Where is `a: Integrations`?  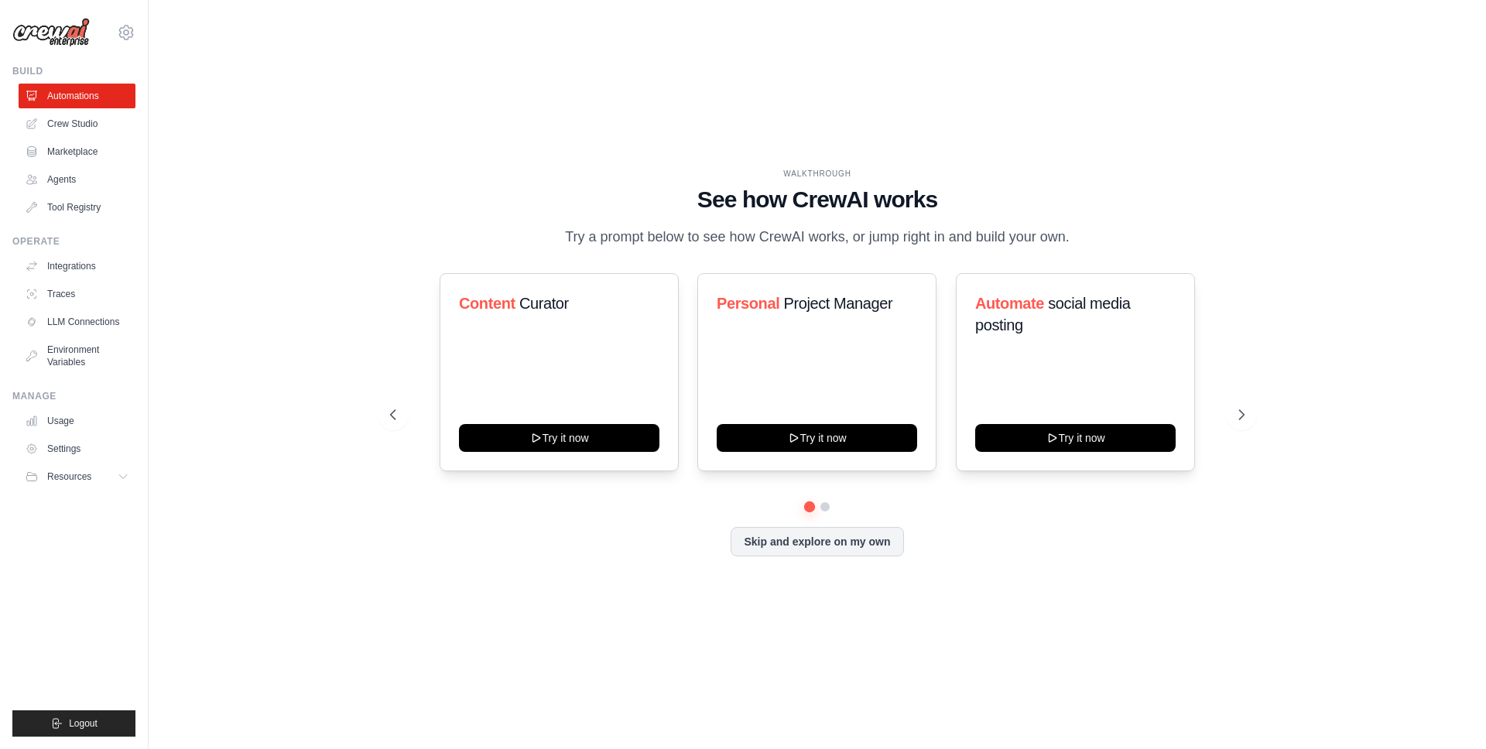
a: Integrations is located at coordinates (77, 266).